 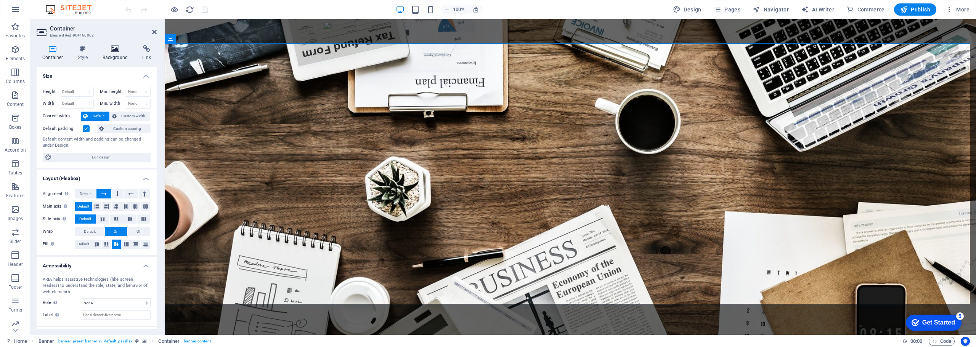 What do you see at coordinates (174, 10) in the screenshot?
I see `button: Click here to leave preview mode and continue editing` at bounding box center [174, 10].